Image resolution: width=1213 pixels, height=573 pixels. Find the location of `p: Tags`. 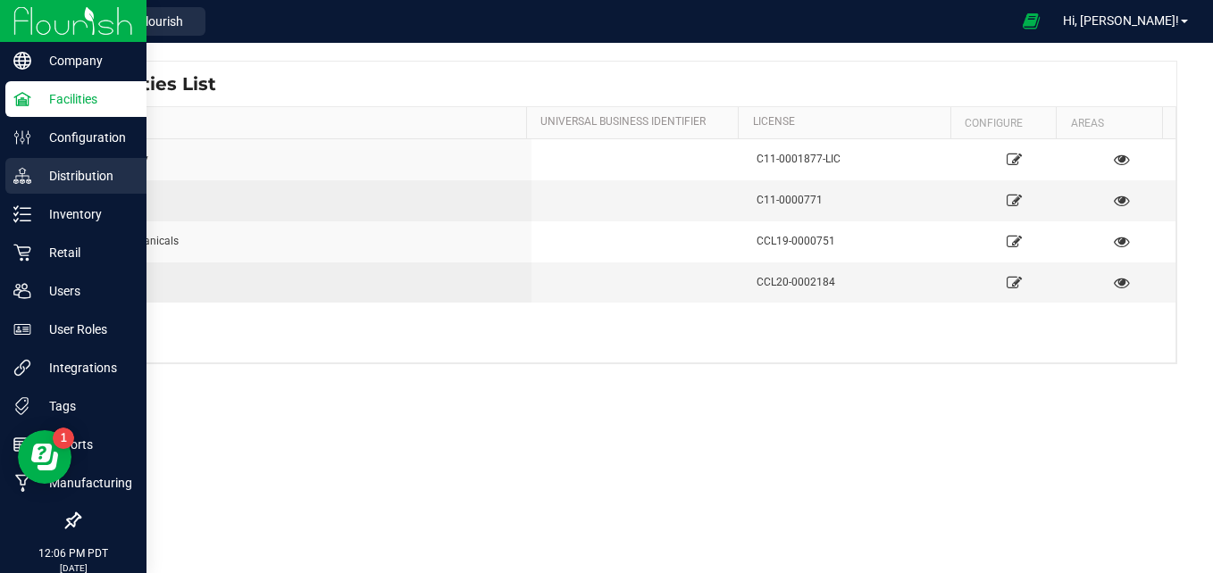

p: Tags is located at coordinates (85, 406).